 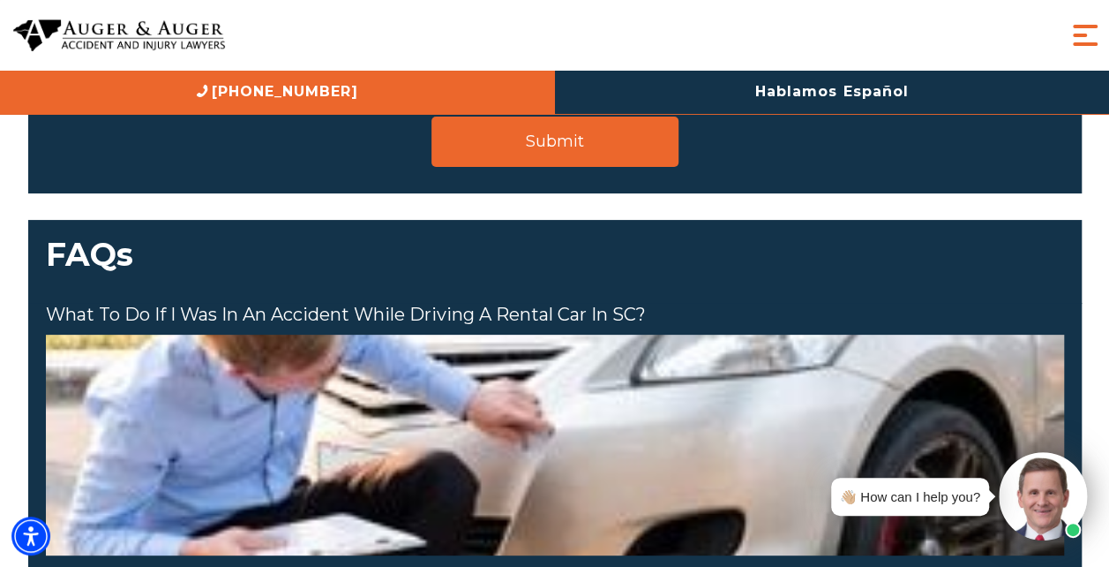 What do you see at coordinates (555, 429) in the screenshot?
I see `a: What to Do if I Was in an Accident While Driving a Rental Car in SC? What to Do if I Was in an Ac...` at bounding box center [555, 429].